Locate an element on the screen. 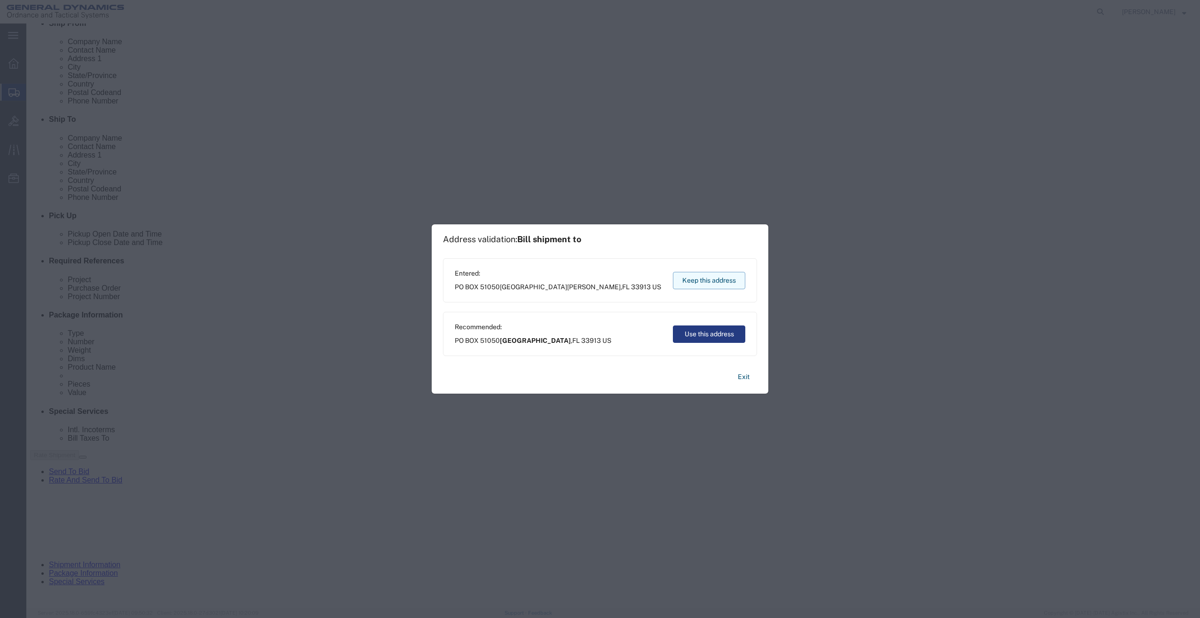  span: Entered: is located at coordinates (558, 273).